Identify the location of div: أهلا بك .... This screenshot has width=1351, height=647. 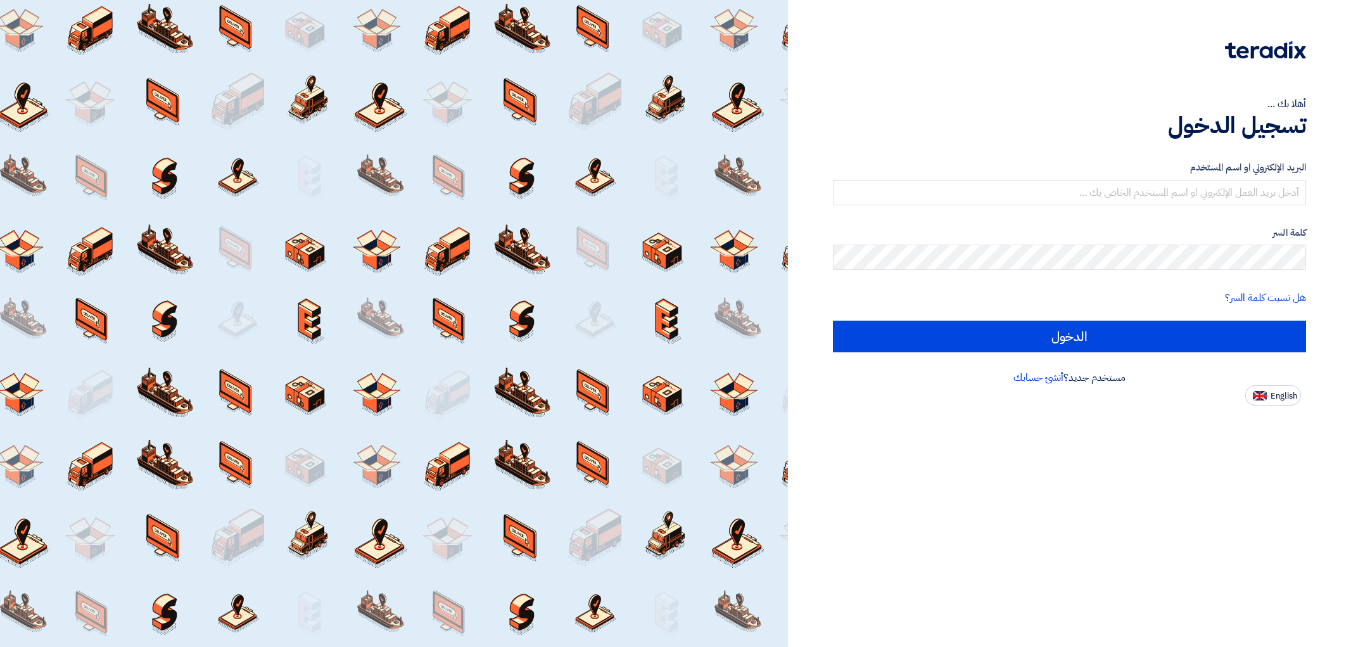
(1069, 104).